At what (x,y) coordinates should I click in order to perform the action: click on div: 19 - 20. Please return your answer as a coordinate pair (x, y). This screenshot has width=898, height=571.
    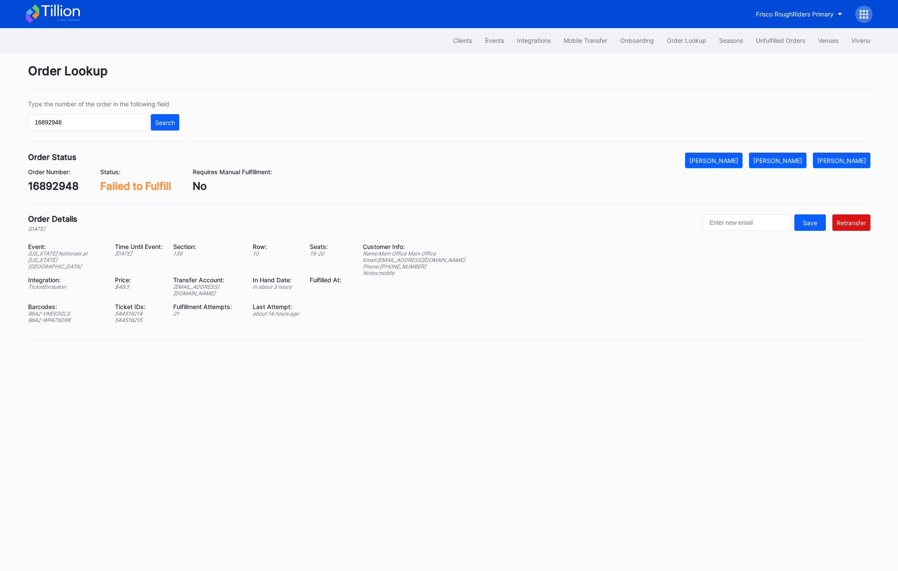
    Looking at the image, I should click on (325, 253).